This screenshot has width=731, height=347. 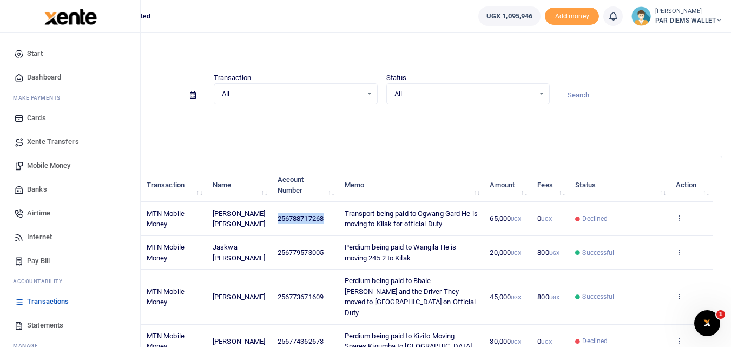 What do you see at coordinates (40, 237) in the screenshot?
I see `span: Internet` at bounding box center [40, 237].